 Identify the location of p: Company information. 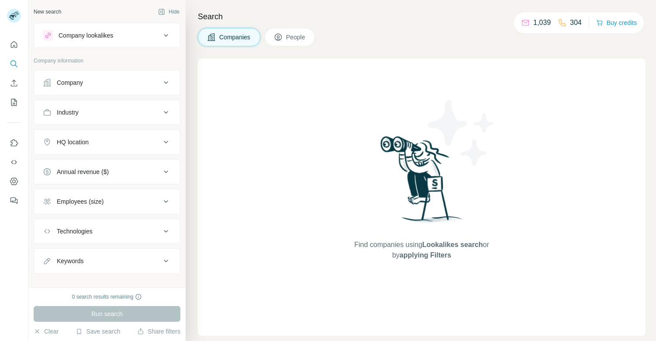
(107, 61).